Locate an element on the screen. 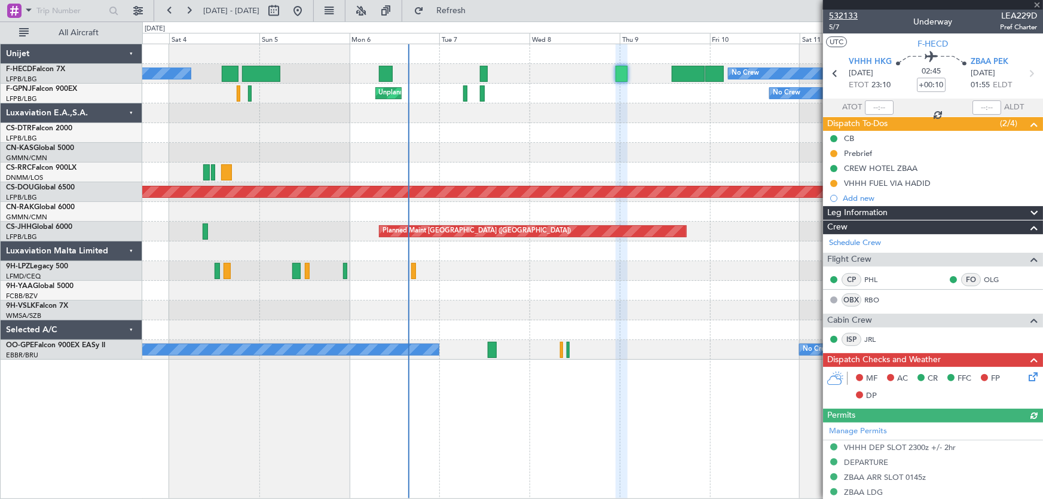  button: Refresh is located at coordinates (444, 11).